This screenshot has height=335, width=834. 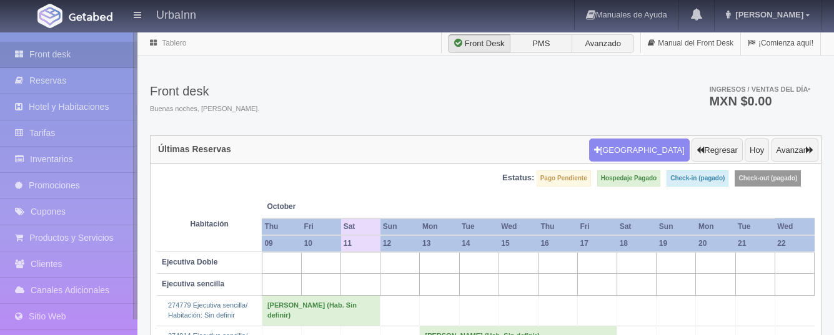 What do you see at coordinates (189, 262) in the screenshot?
I see `b: Ejecutiva Doble` at bounding box center [189, 262].